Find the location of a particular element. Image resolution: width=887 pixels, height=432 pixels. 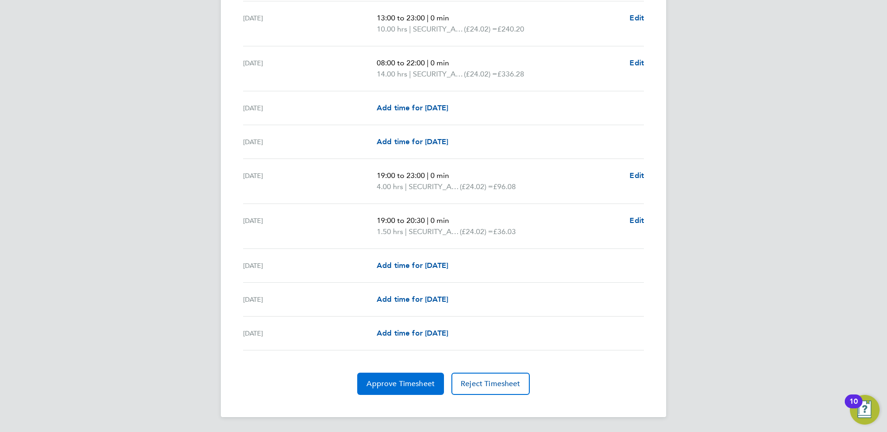

button: Approve Timesheet is located at coordinates (400, 384).